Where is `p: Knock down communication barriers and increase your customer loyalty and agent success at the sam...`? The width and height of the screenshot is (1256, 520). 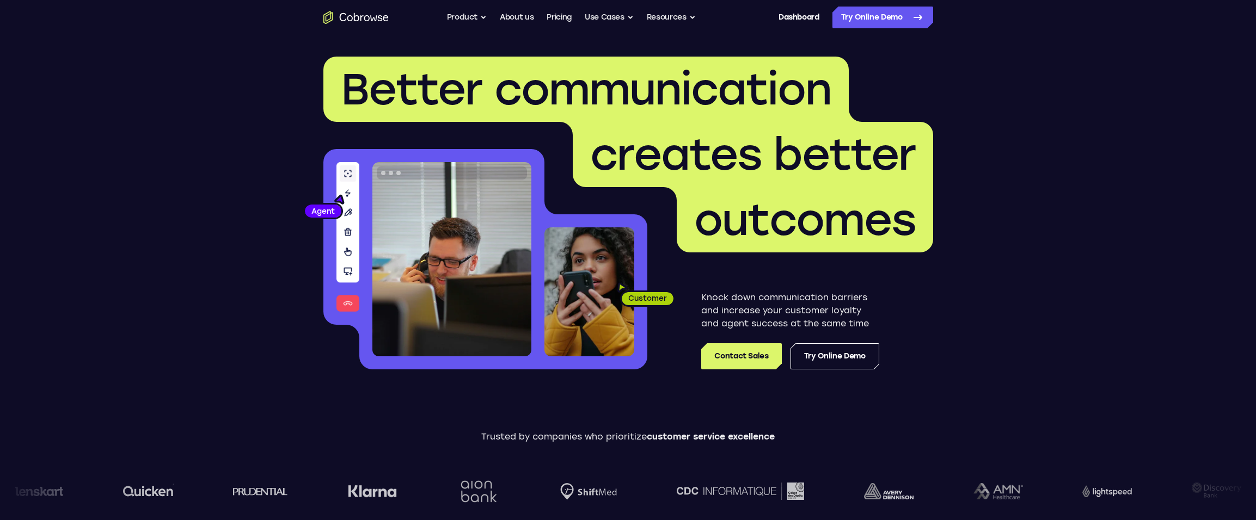 p: Knock down communication barriers and increase your customer loyalty and agent success at the sam... is located at coordinates (790, 311).